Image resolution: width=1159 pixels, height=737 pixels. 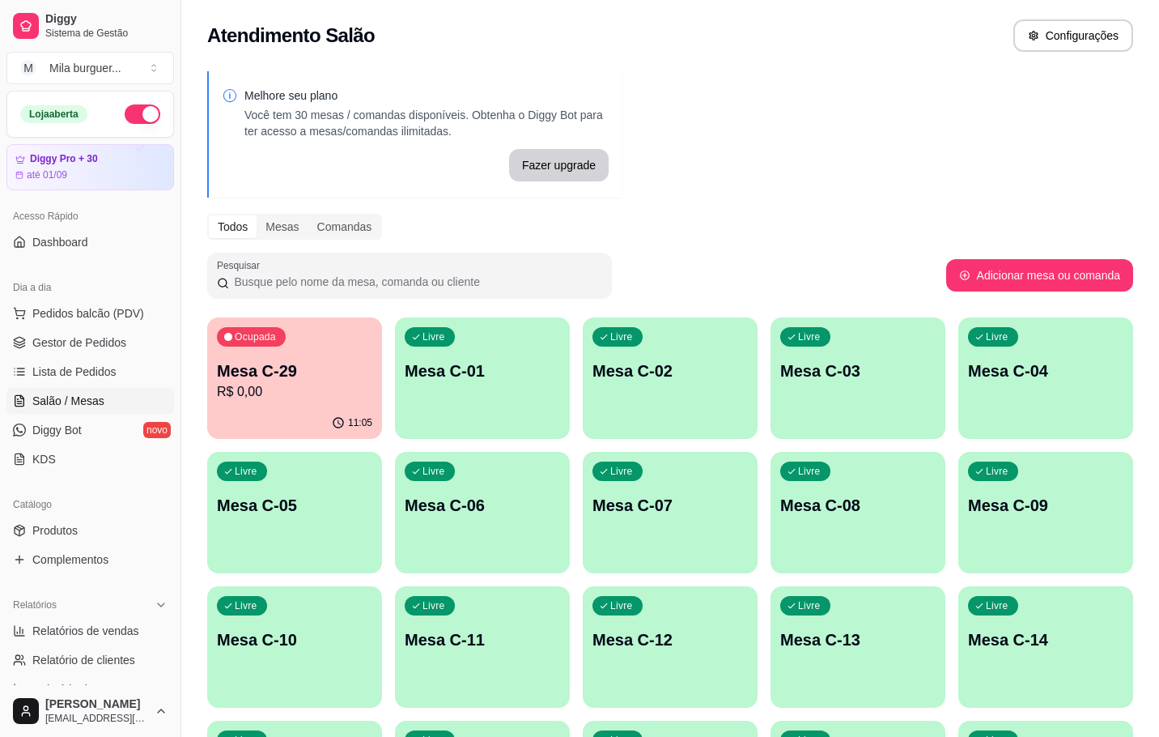 I want to click on p: Mesa C-05, so click(x=295, y=505).